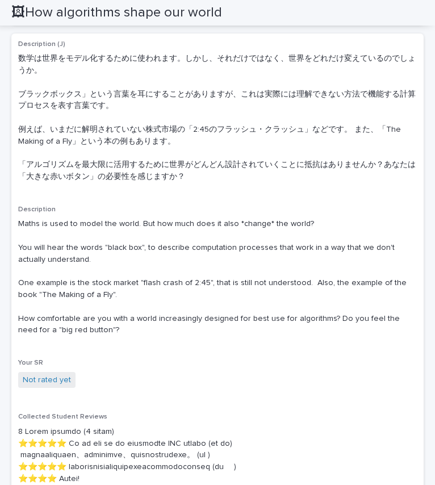 This screenshot has width=435, height=485. What do you see at coordinates (47, 380) in the screenshot?
I see `a: Not rated yet` at bounding box center [47, 380].